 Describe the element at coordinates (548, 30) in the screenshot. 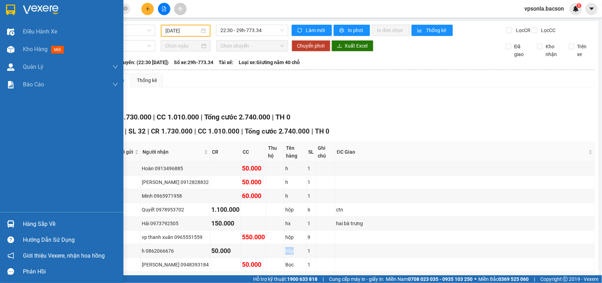

I see `span: Lọc CC` at that location.